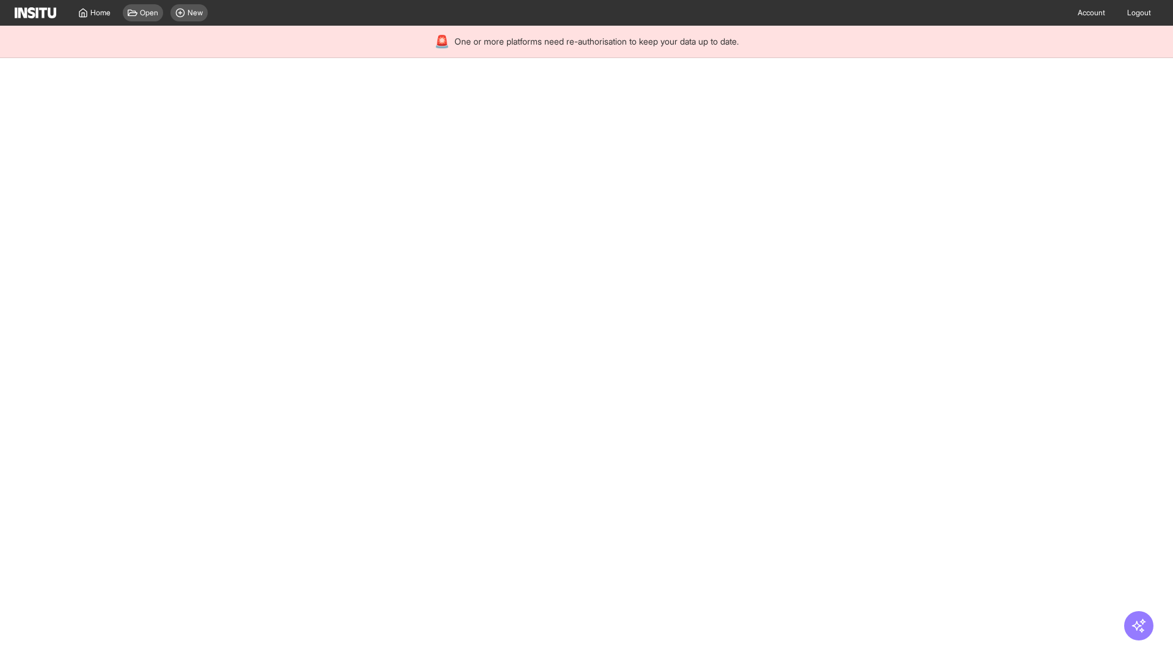  Describe the element at coordinates (195, 13) in the screenshot. I see `span: New` at that location.